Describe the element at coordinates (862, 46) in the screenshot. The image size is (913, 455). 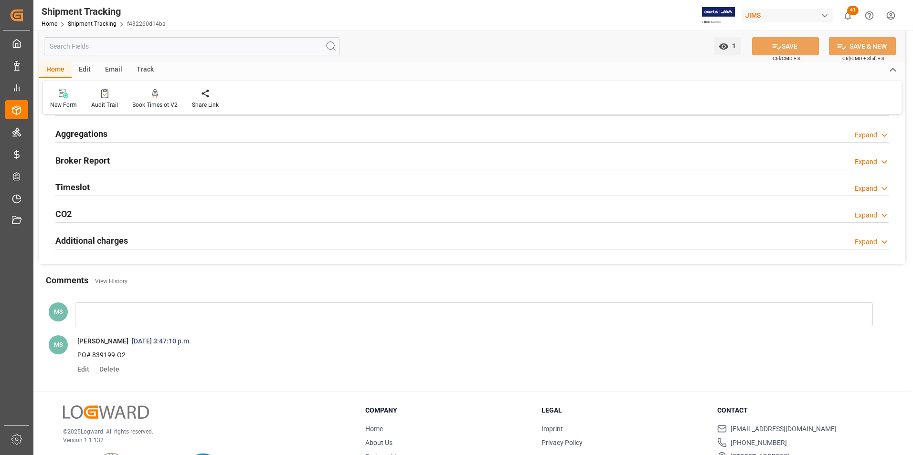
I see `button: SAVE & NEW` at that location.